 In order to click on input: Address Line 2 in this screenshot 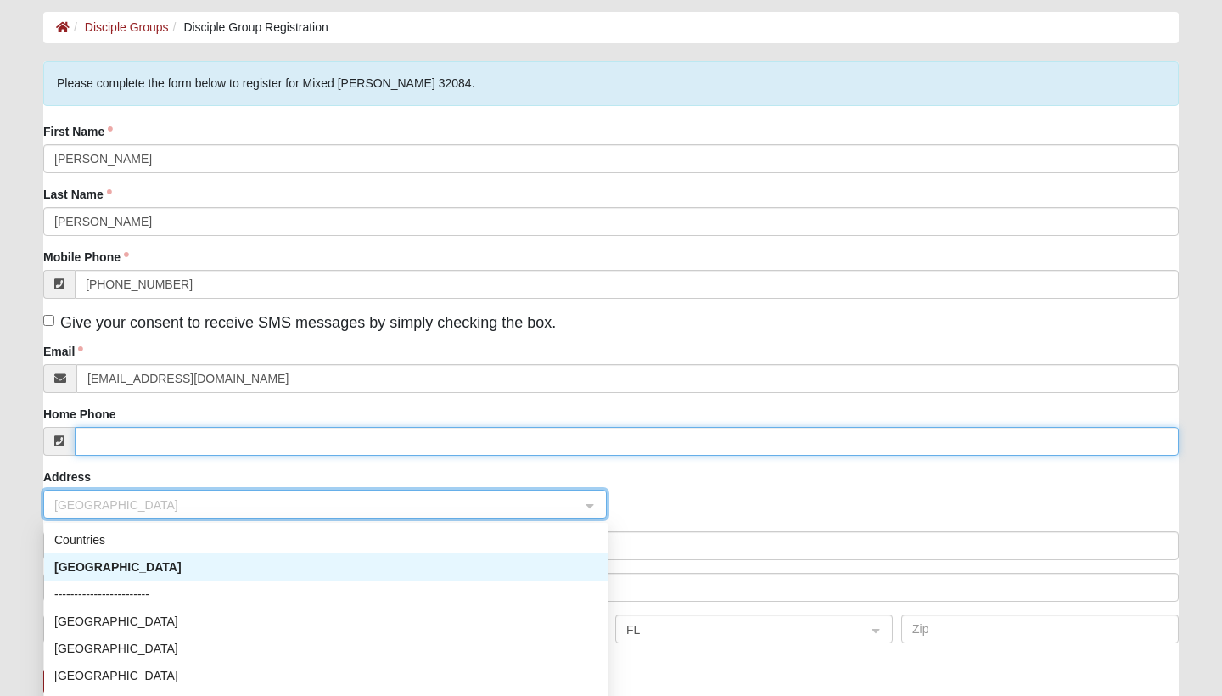, I will do `click(611, 587)`.